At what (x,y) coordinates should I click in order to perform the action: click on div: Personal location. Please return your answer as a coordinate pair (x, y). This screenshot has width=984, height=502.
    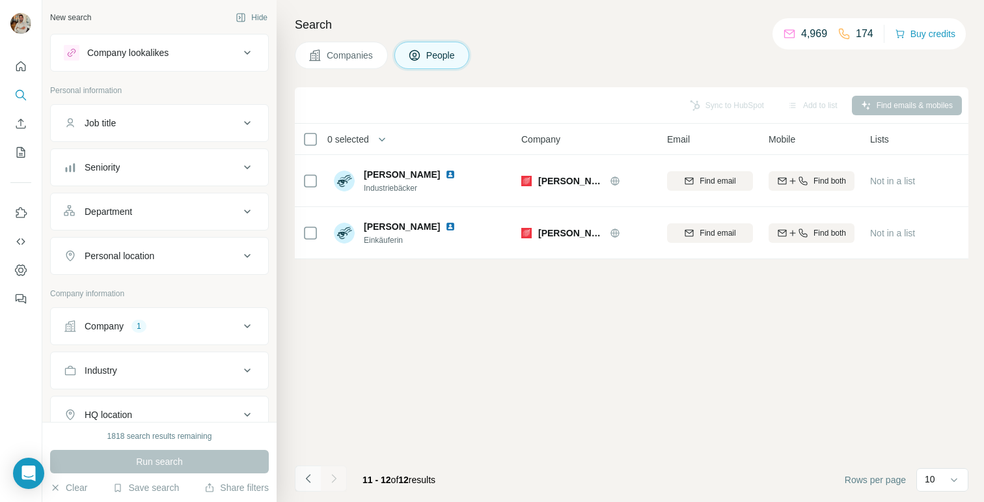
    Looking at the image, I should click on (119, 256).